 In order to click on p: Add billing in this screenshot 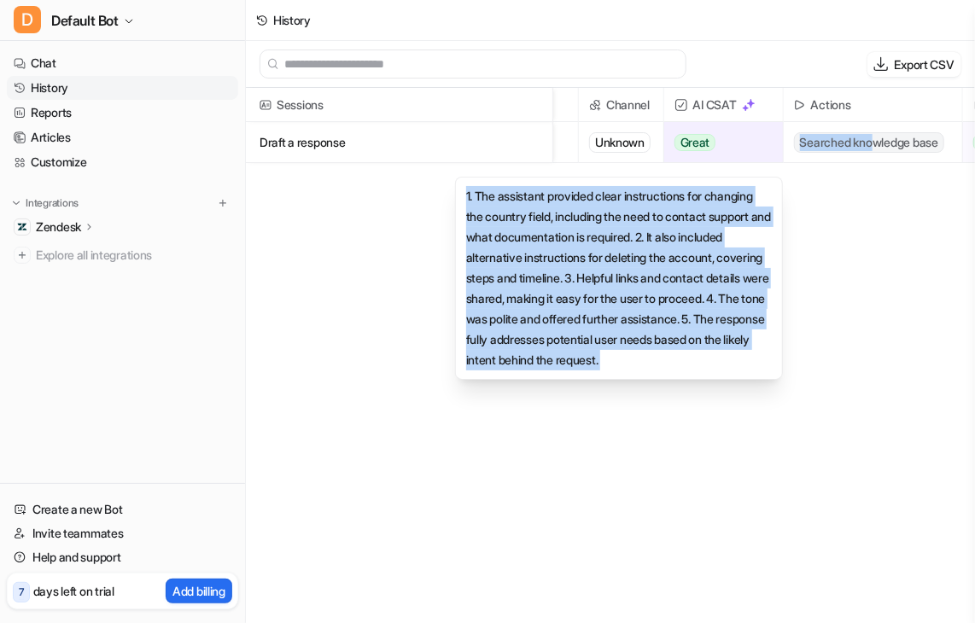, I will do `click(199, 591)`.